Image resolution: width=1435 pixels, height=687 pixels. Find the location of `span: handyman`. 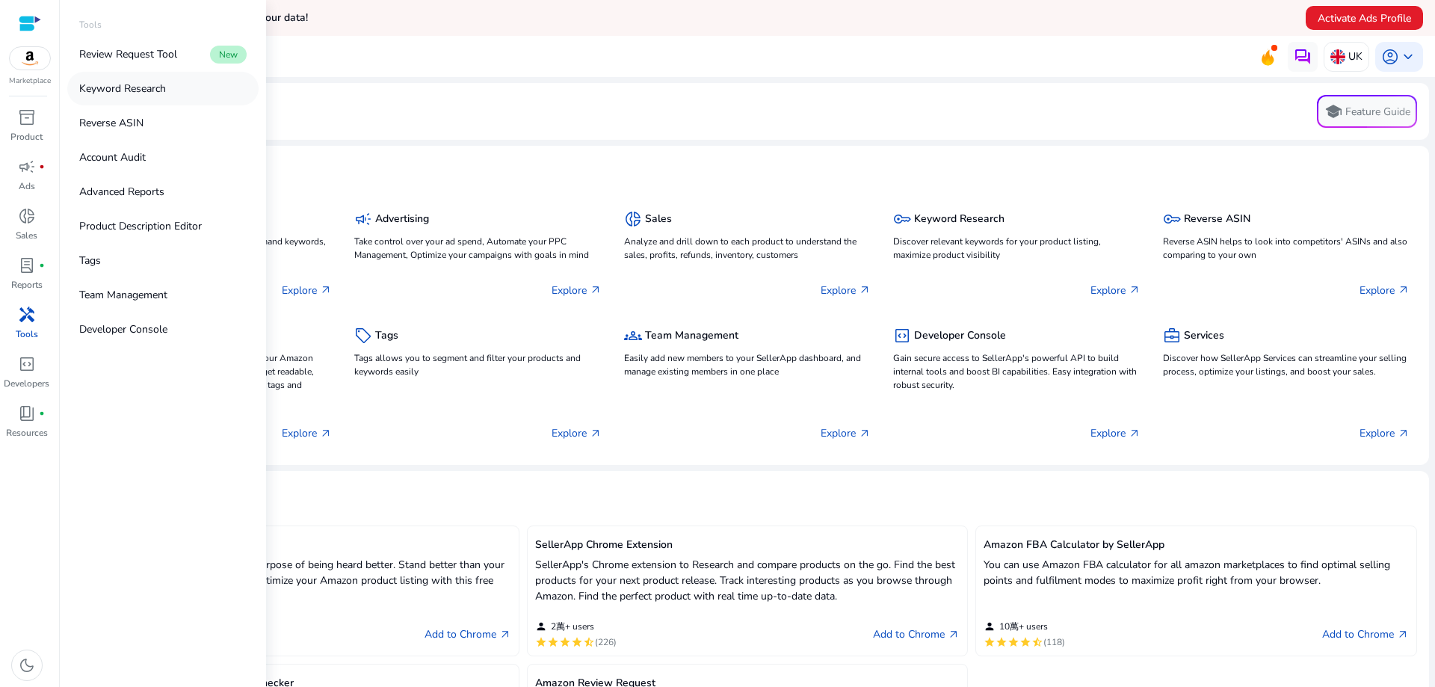

span: handyman is located at coordinates (27, 315).